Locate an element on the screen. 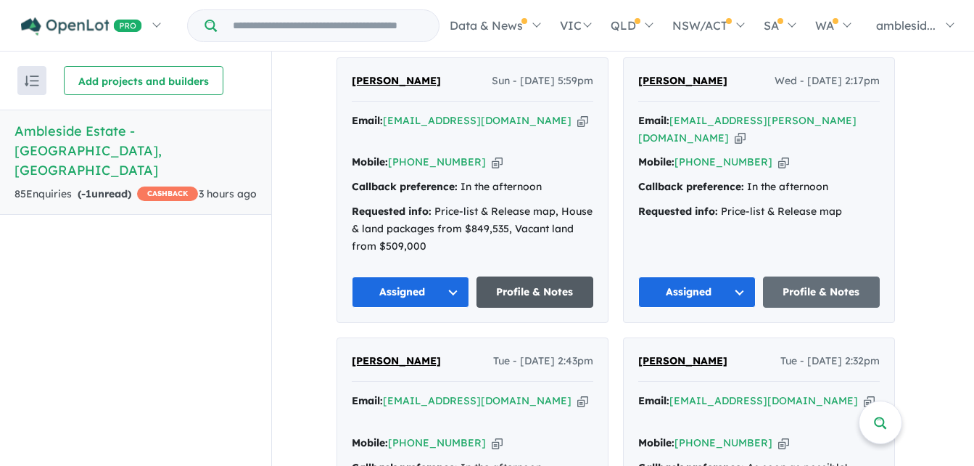  span: amblesid... is located at coordinates (906, 25).